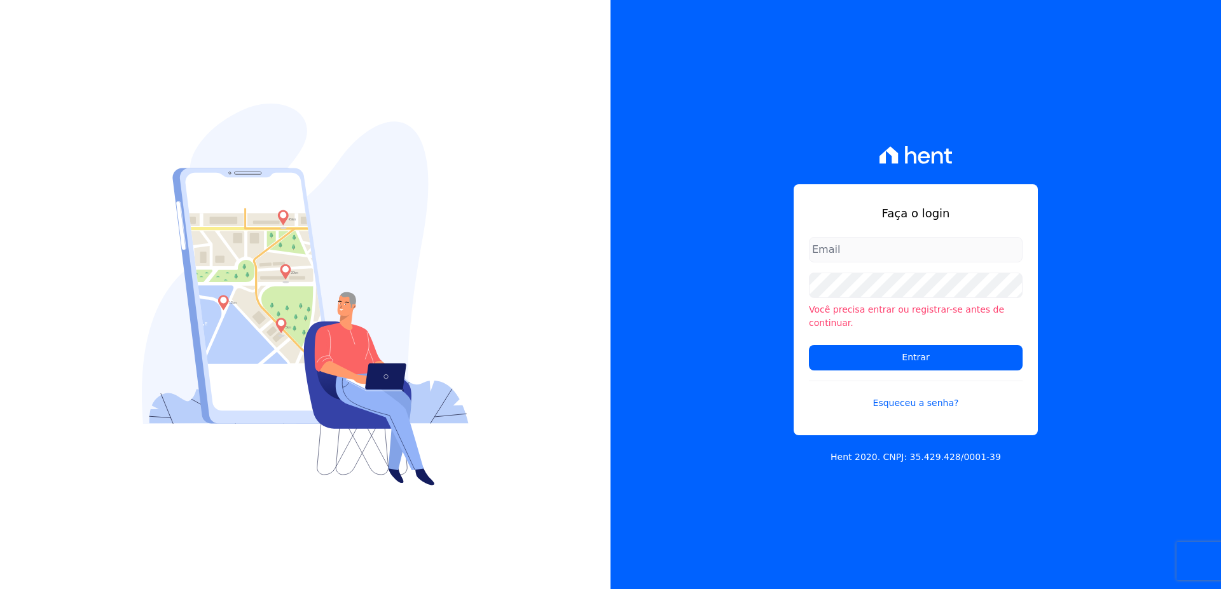  I want to click on img: Login, so click(305, 294).